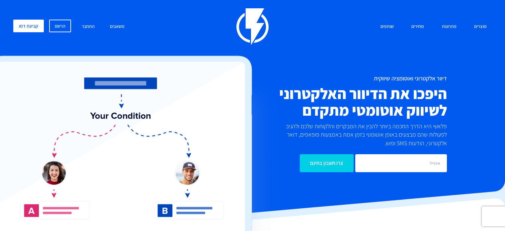  I want to click on input: אימייל, so click(401, 163).